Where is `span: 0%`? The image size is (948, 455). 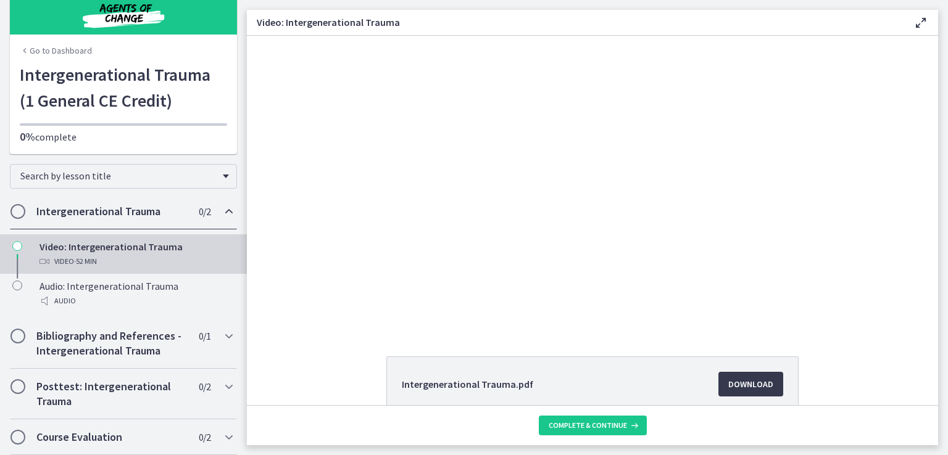
span: 0% is located at coordinates (27, 136).